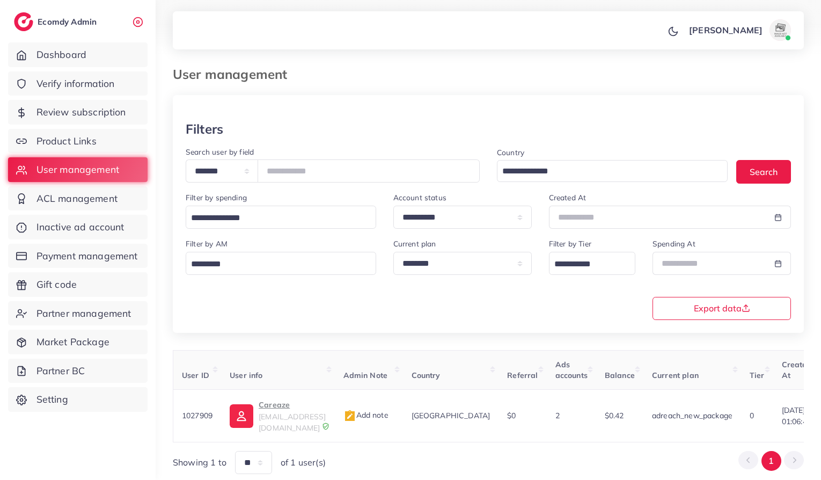 The width and height of the screenshot is (821, 480). I want to click on label: Account status, so click(420, 197).